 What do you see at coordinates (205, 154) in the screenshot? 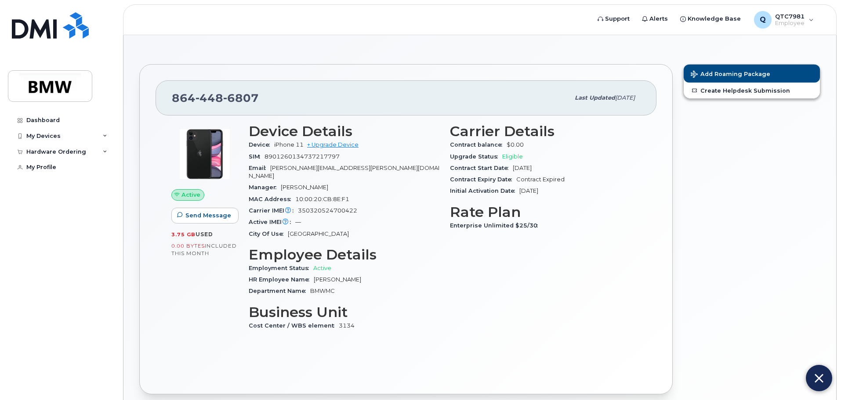
I see `img: iPhone_11.jpg` at bounding box center [205, 154].